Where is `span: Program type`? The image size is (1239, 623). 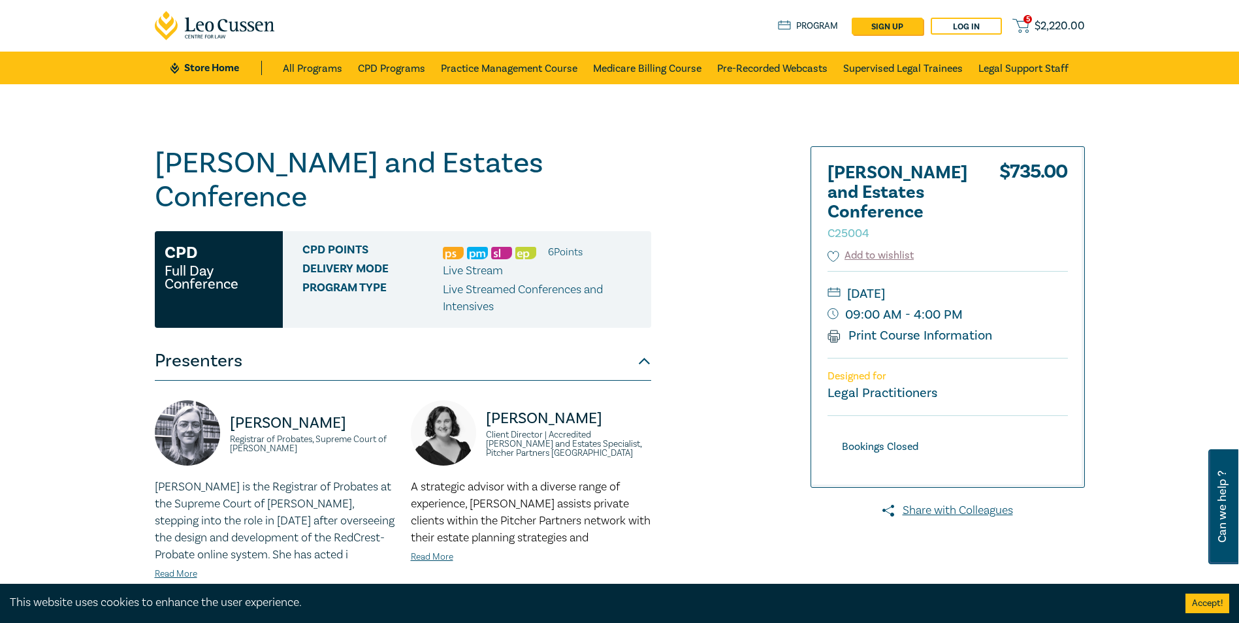
span: Program type is located at coordinates (372, 298).